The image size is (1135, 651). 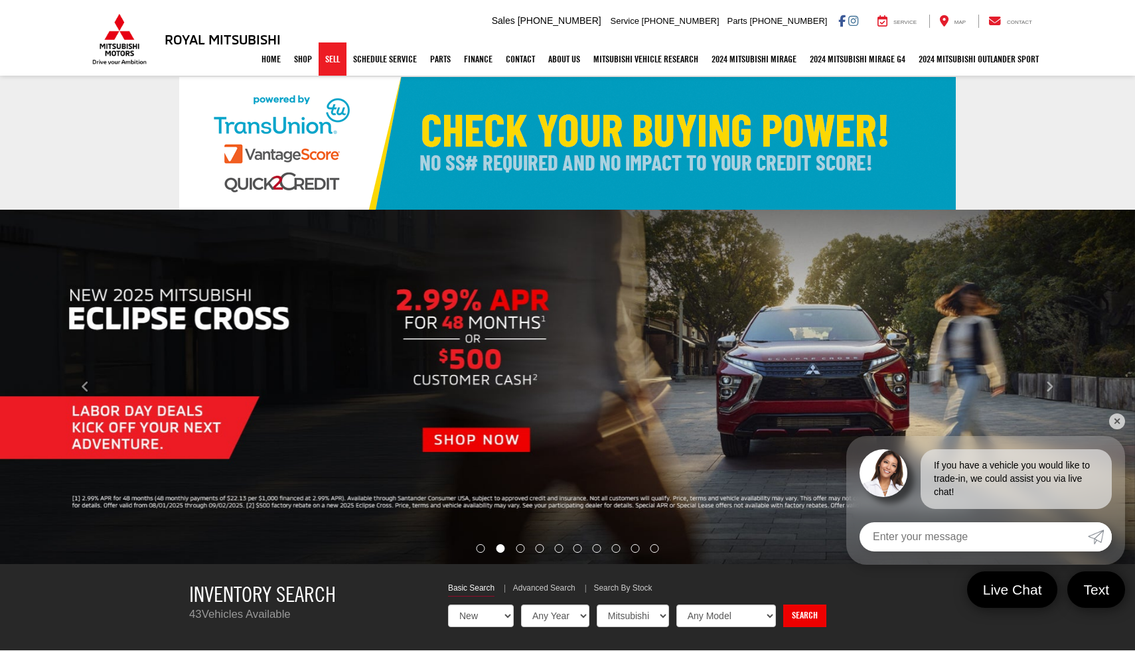 I want to click on h3: Inventory Search, so click(x=309, y=594).